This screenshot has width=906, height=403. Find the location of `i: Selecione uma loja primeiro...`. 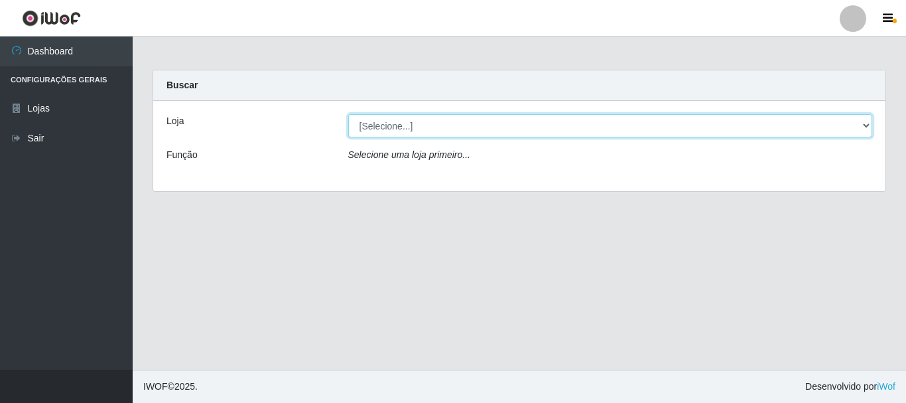

i: Selecione uma loja primeiro... is located at coordinates (409, 155).